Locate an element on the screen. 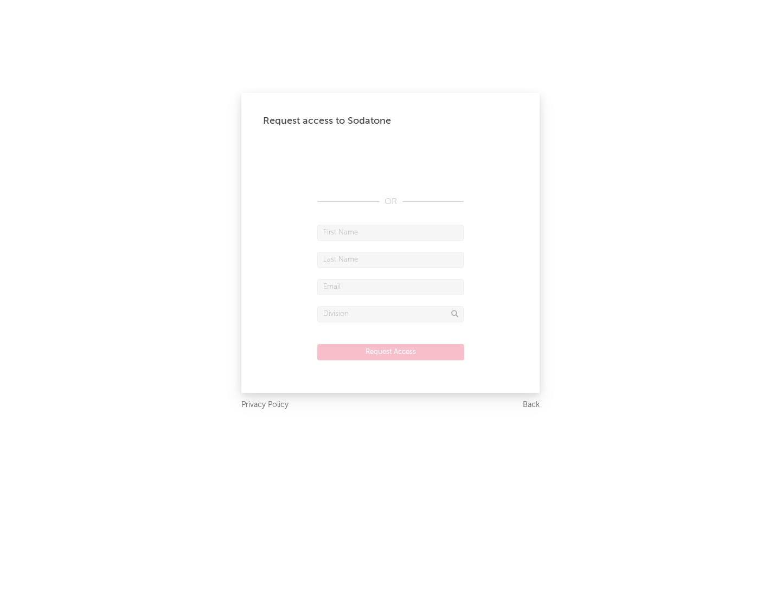 Image resolution: width=781 pixels, height=597 pixels. input: Division is located at coordinates (390, 314).